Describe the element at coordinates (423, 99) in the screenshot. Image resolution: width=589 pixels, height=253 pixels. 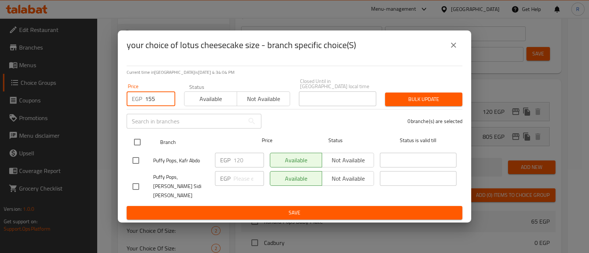
I see `button: Bulk update` at that location.